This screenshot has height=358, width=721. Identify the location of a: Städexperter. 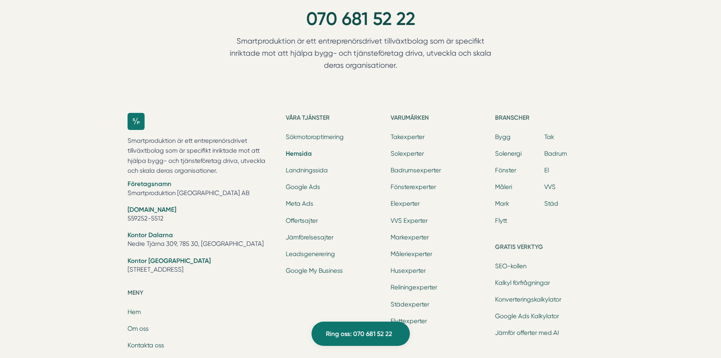
(410, 304).